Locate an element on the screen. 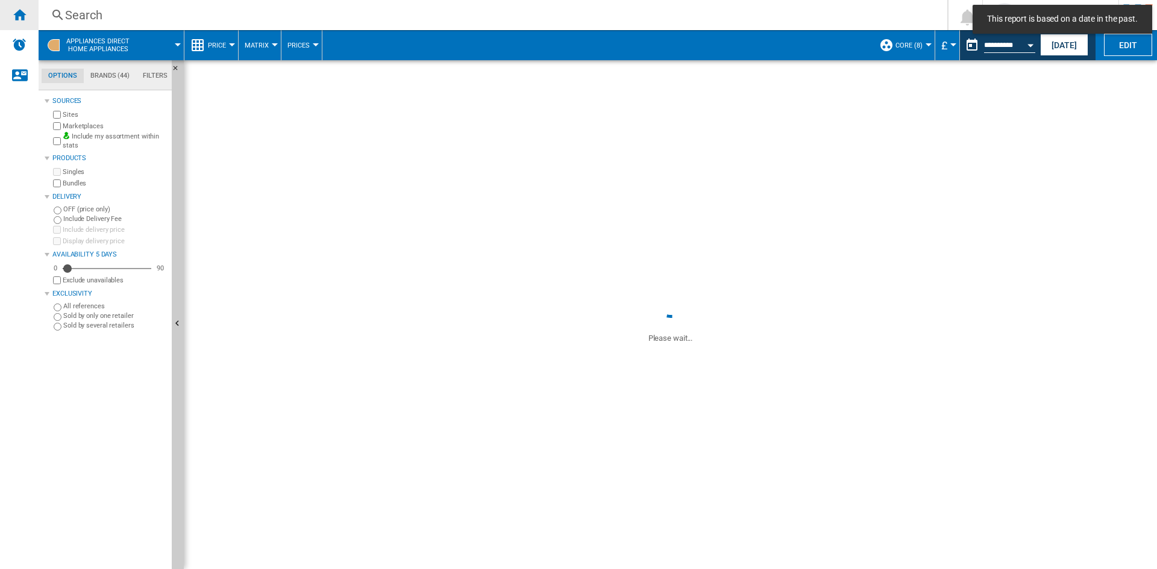 The height and width of the screenshot is (569, 1157). span: Matrix is located at coordinates (257, 45).